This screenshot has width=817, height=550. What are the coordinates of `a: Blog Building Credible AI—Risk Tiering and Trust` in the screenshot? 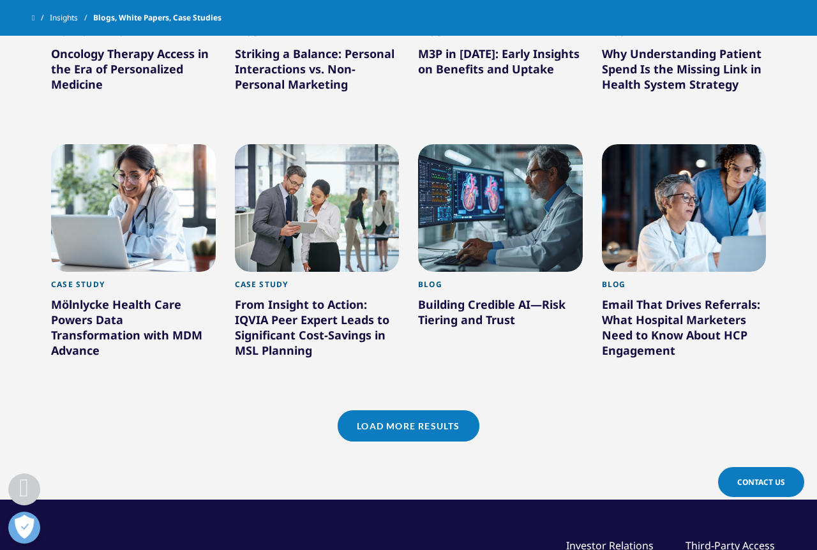 It's located at (500, 316).